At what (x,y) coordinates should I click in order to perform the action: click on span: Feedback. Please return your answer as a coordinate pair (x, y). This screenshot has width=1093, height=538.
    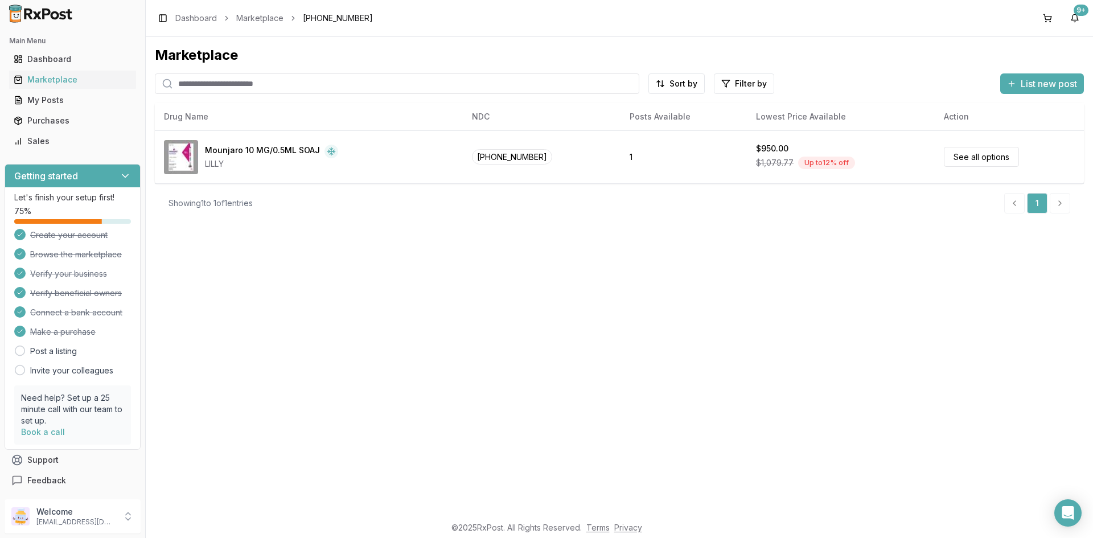
    Looking at the image, I should click on (47, 480).